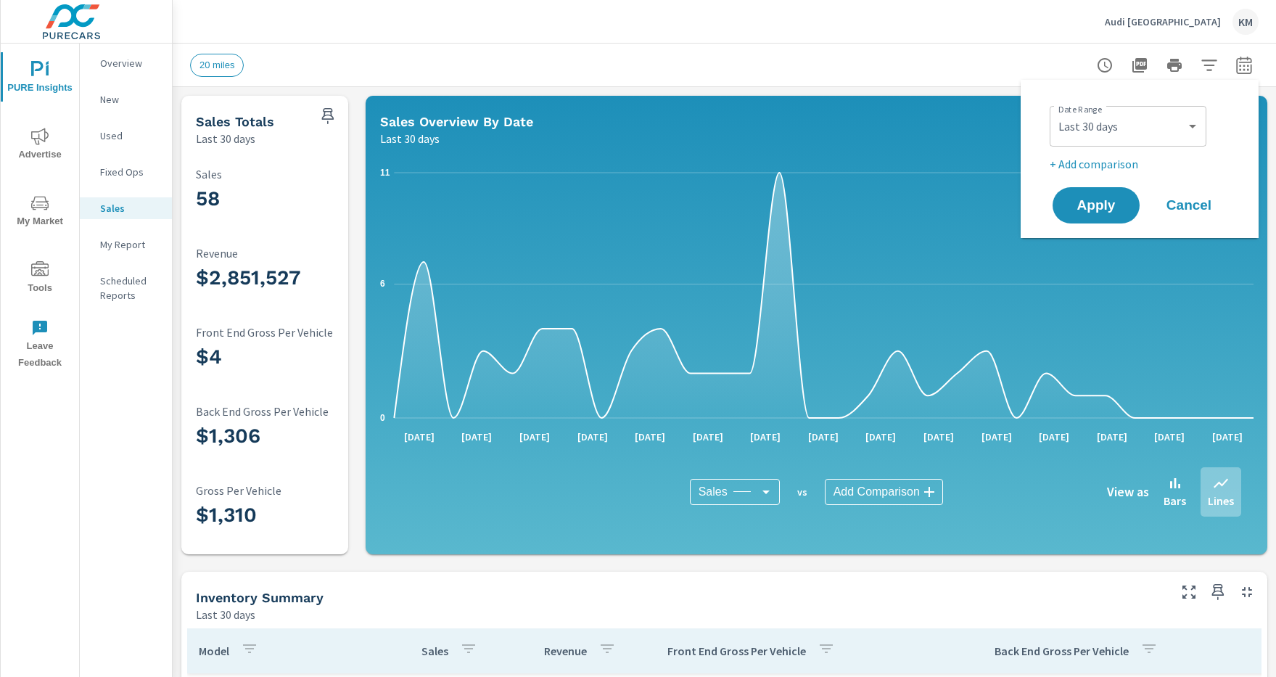  I want to click on h3: $1,306, so click(292, 436).